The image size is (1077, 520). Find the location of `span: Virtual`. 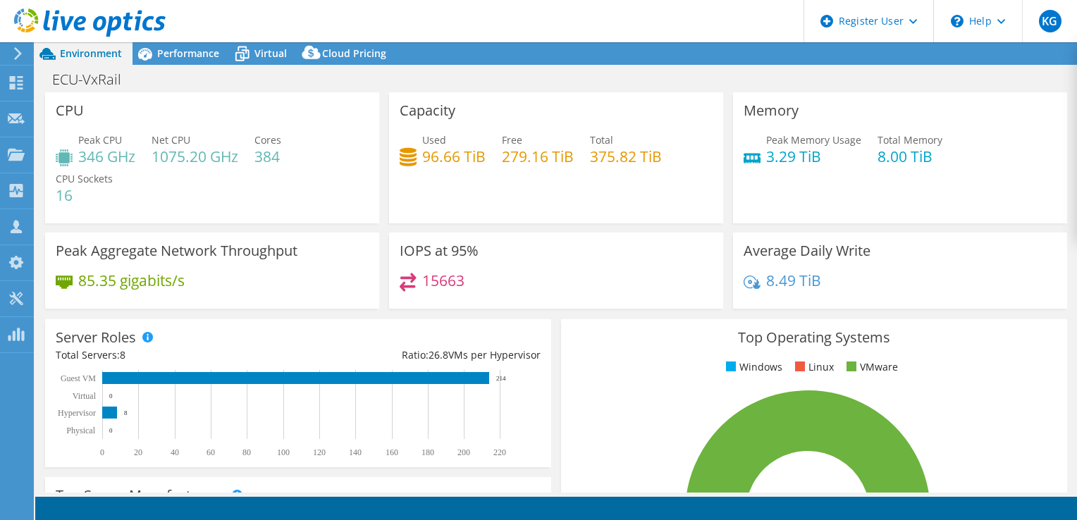

span: Virtual is located at coordinates (271, 53).